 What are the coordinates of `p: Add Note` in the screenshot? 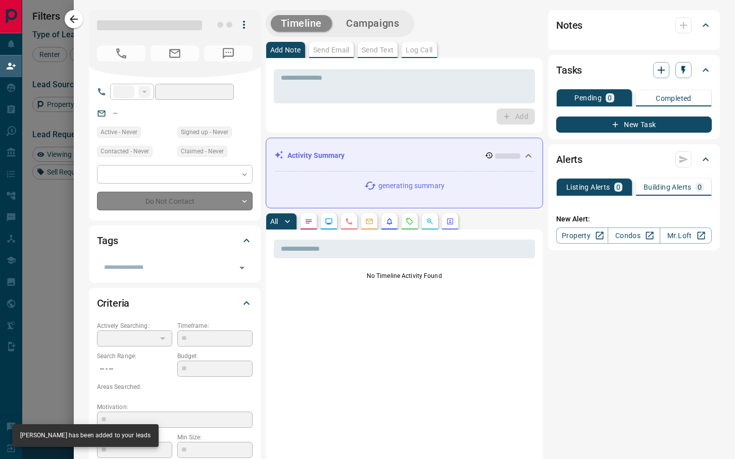 It's located at (285, 50).